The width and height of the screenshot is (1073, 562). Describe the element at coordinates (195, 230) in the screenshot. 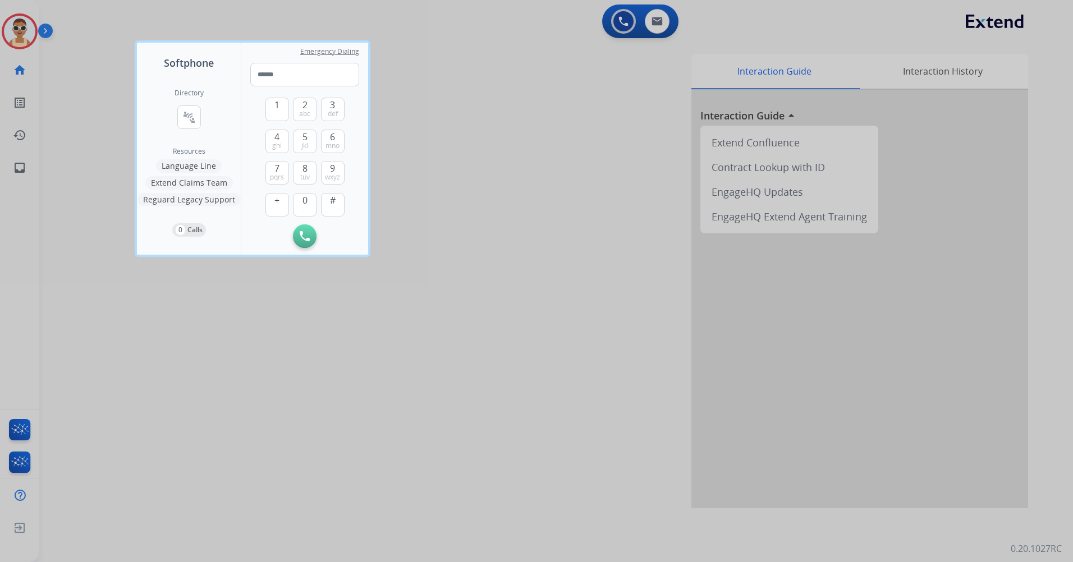

I see `p: Calls` at that location.